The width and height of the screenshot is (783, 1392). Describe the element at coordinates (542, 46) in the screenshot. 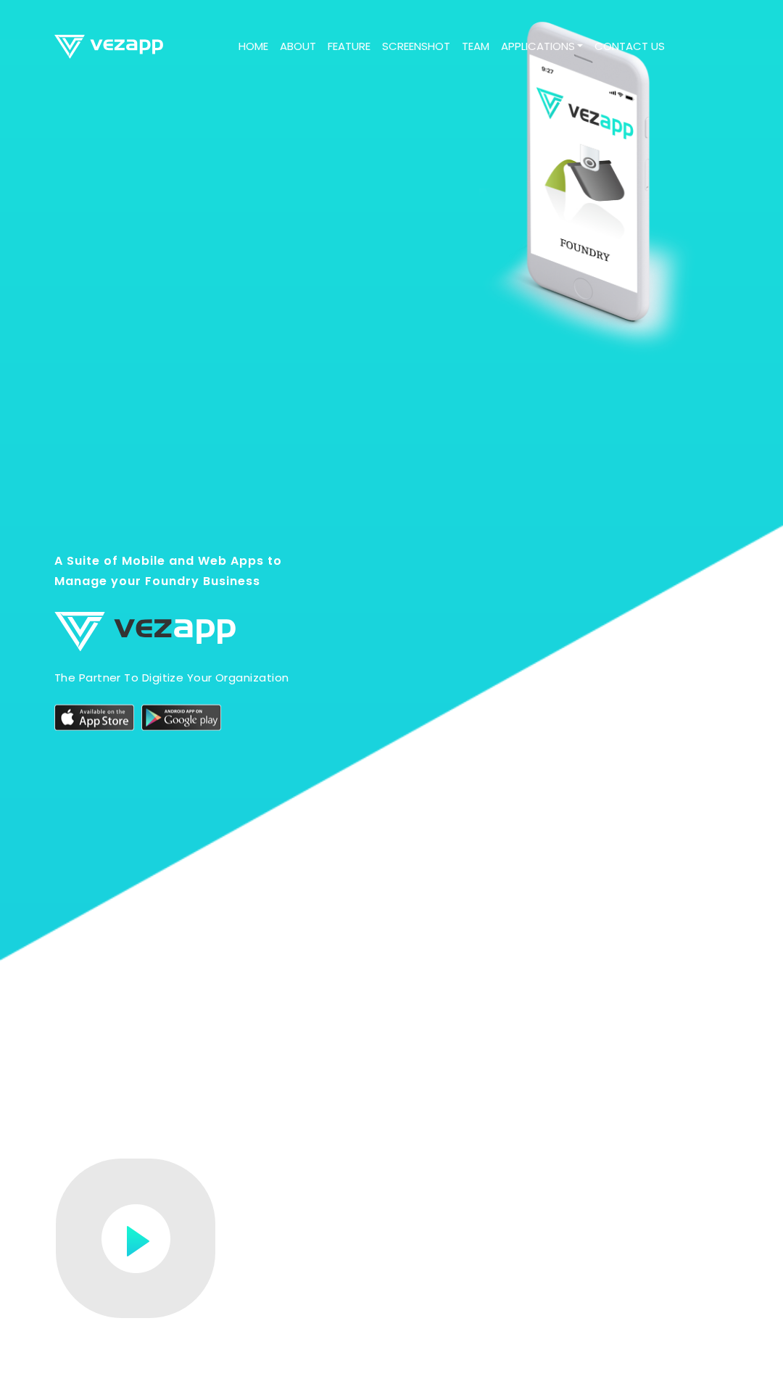

I see `a: Applications` at that location.